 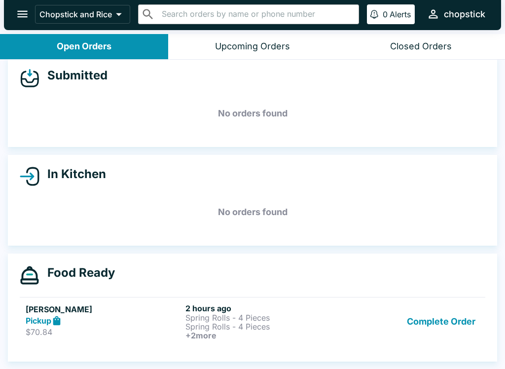 What do you see at coordinates (465, 14) in the screenshot?
I see `div: chopstick` at bounding box center [465, 14].